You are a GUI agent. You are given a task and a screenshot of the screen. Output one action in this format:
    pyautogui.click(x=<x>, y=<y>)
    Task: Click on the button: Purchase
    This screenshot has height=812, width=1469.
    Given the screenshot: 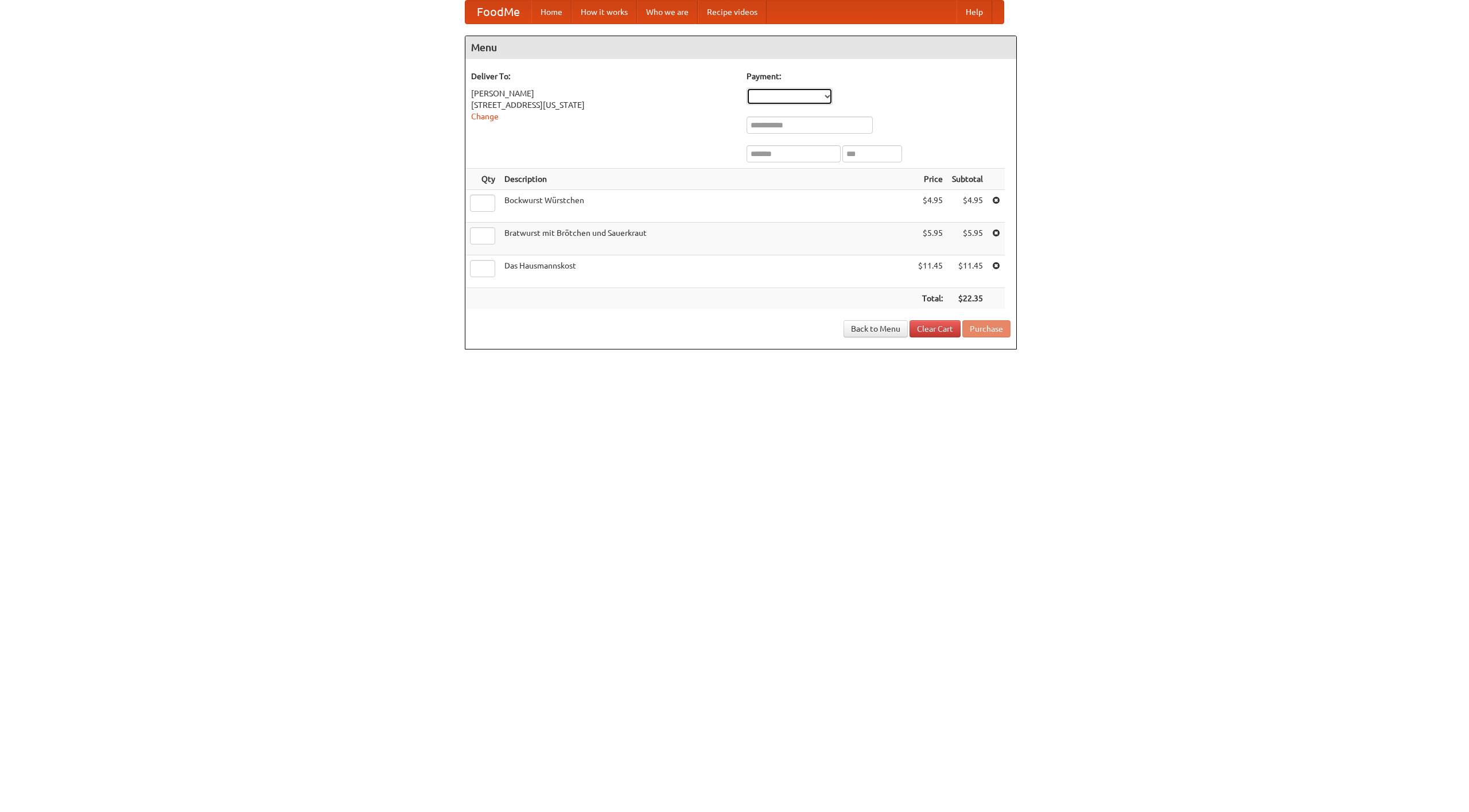 What is the action you would take?
    pyautogui.click(x=987, y=329)
    